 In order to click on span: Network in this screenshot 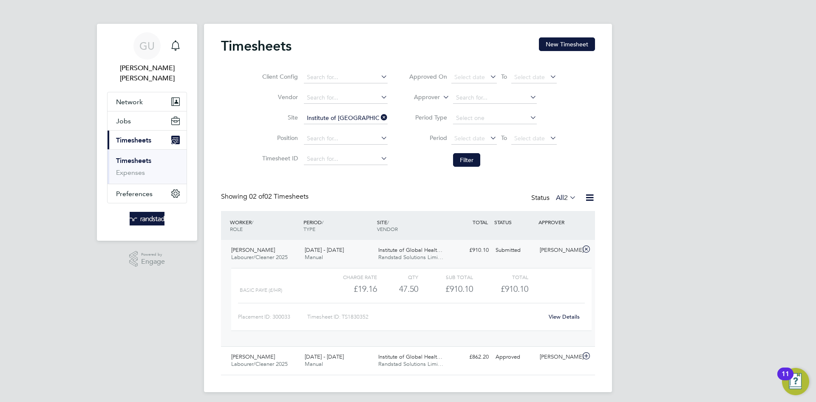, I will do `click(129, 102)`.